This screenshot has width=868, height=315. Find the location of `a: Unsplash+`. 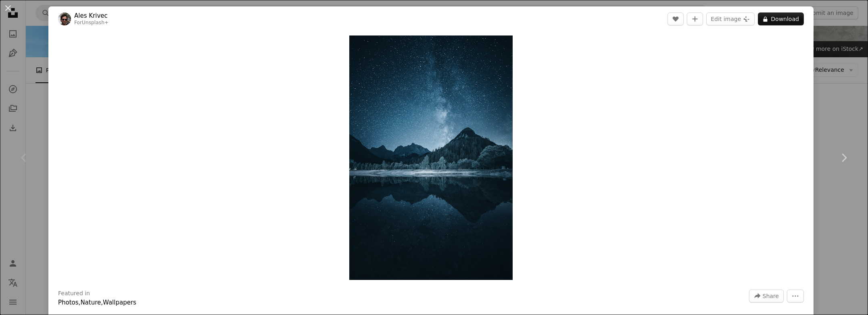

a: Unsplash+ is located at coordinates (95, 23).